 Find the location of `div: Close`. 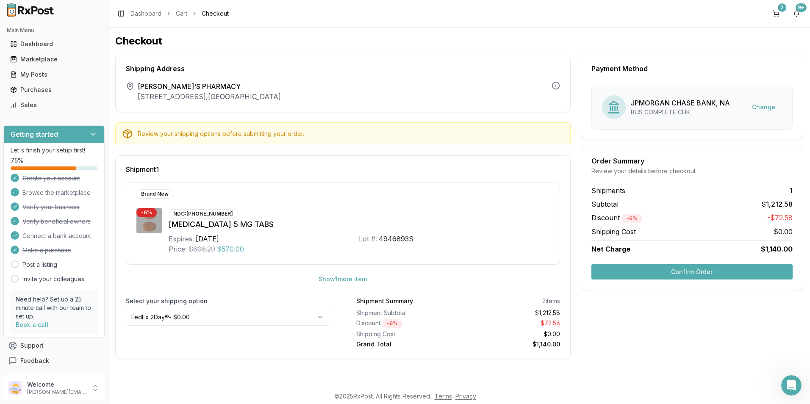

div: Close is located at coordinates (156, 11).